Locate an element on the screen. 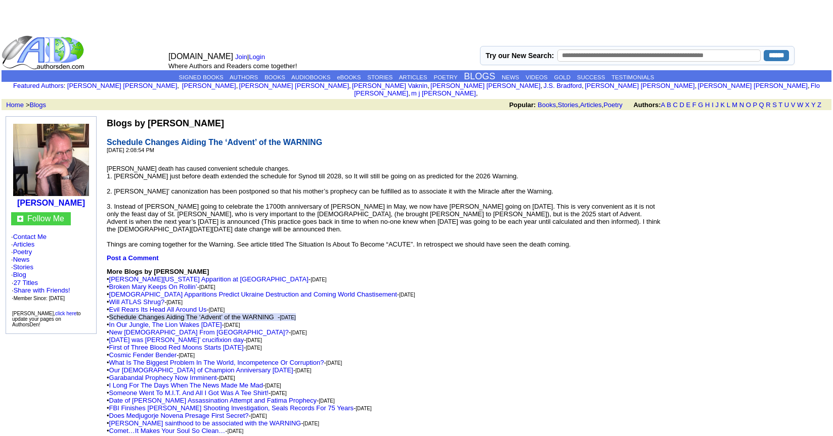 Image resolution: width=833 pixels, height=436 pixels. a: N is located at coordinates (741, 105).